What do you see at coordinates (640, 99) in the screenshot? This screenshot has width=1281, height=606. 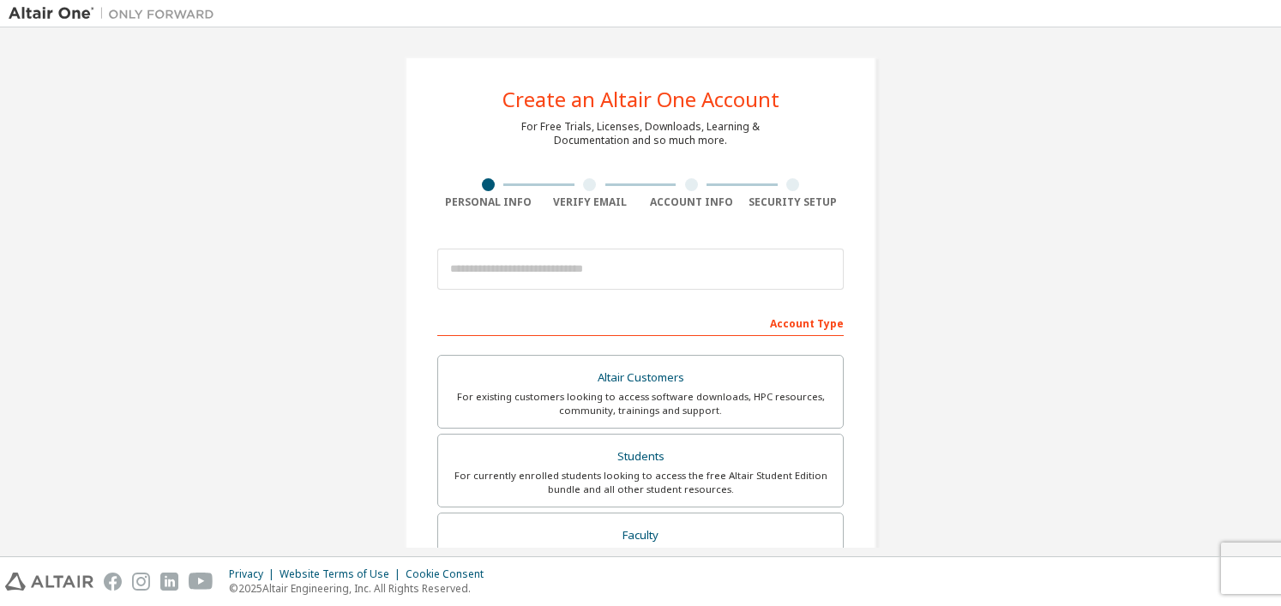 I see `div: Create an Altair One Account` at bounding box center [640, 99].